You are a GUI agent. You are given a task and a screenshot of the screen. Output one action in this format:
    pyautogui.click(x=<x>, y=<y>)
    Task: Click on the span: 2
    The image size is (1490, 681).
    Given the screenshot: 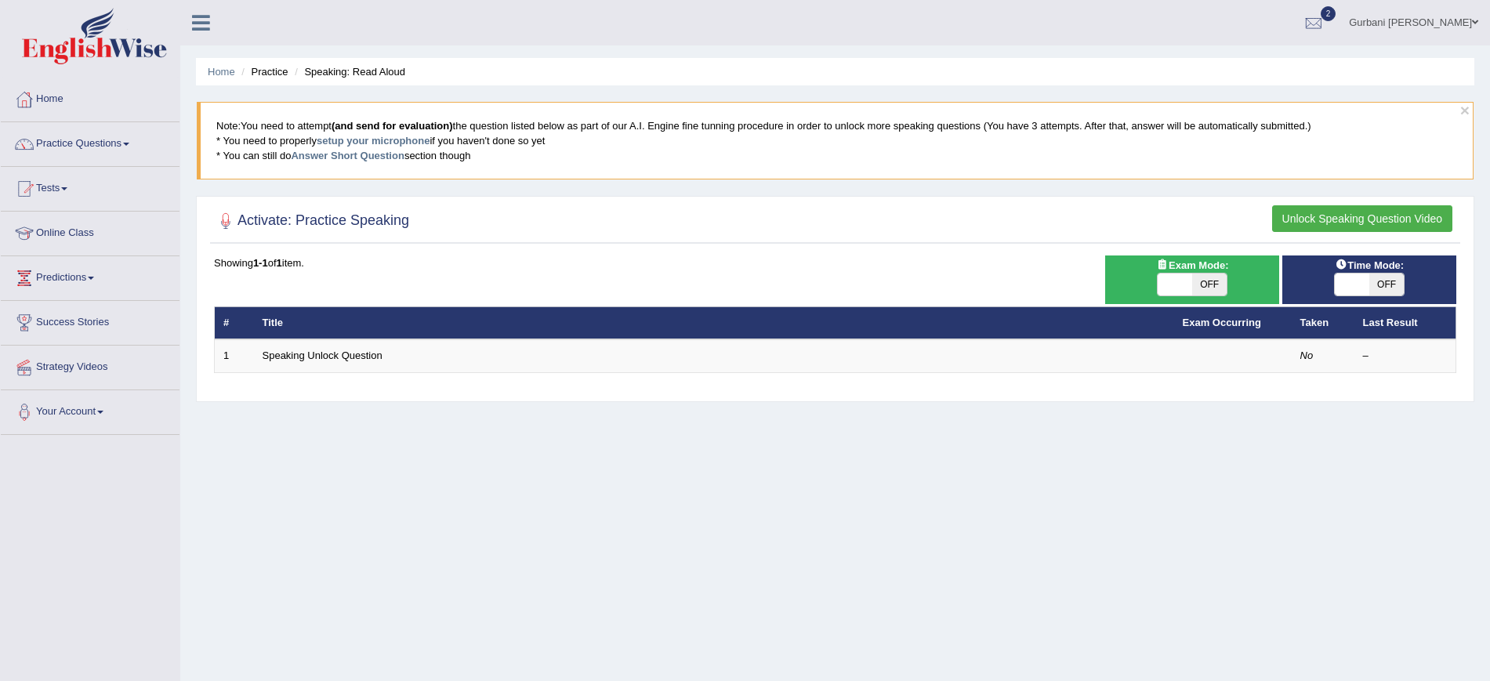 What is the action you would take?
    pyautogui.click(x=1328, y=13)
    